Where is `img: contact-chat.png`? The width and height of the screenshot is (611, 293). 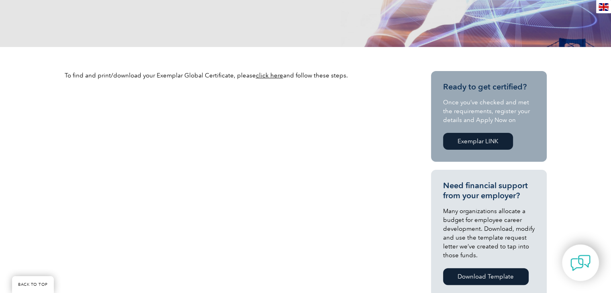 img: contact-chat.png is located at coordinates (581, 263).